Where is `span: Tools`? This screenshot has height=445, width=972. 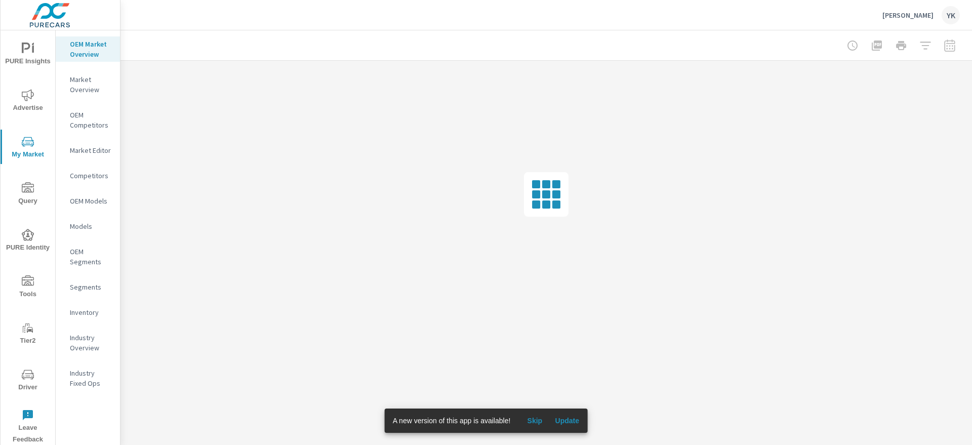 span: Tools is located at coordinates (28, 288).